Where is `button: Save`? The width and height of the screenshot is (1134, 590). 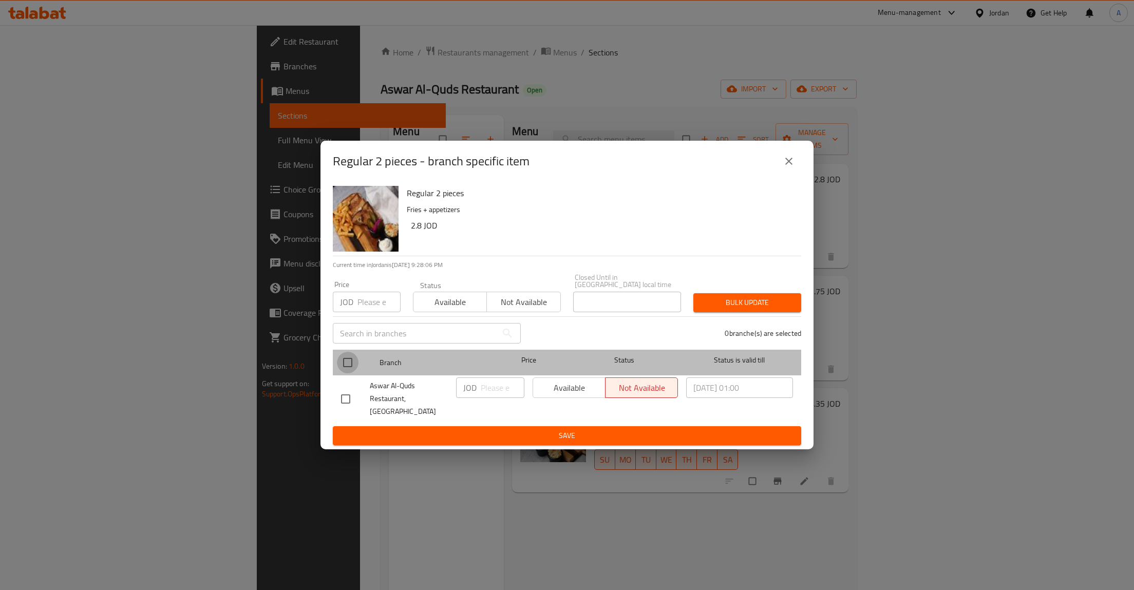
button: Save is located at coordinates (567, 435).